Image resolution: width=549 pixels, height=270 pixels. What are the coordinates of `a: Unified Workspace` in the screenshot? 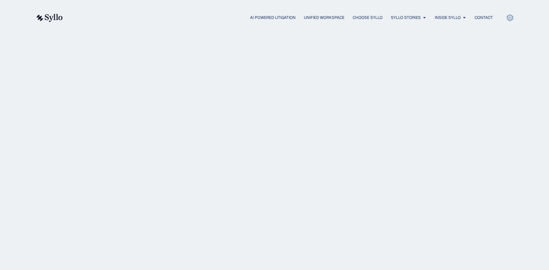 It's located at (324, 18).